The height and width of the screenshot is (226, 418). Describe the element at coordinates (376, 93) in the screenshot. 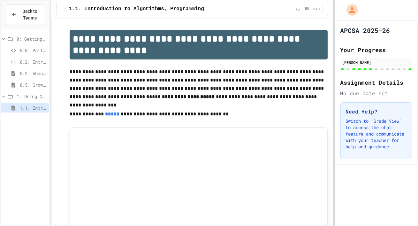

I see `div: No due date set` at that location.